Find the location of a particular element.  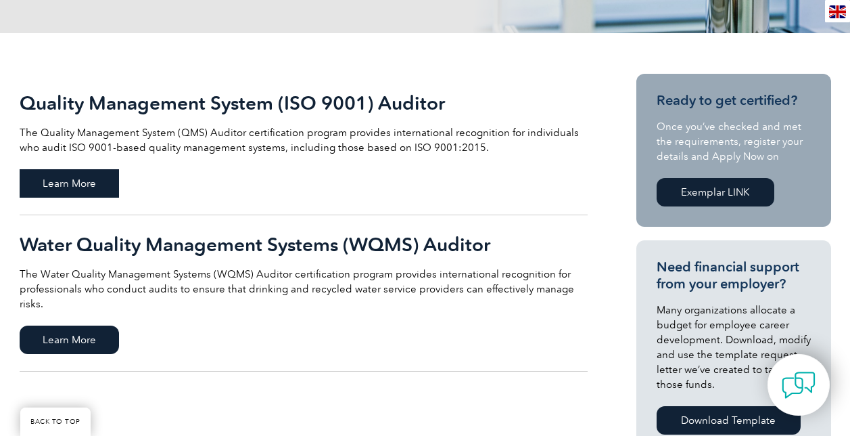

p: The Quality Management System (QMS) Auditor certification program provides international recognit... is located at coordinates (304, 140).